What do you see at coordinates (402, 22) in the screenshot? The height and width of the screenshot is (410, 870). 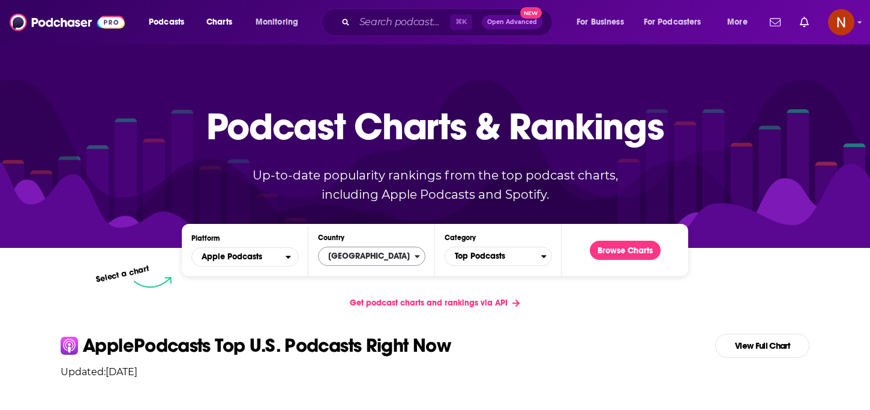 I see `input: Search podcasts, credits, & more...` at bounding box center [402, 22].